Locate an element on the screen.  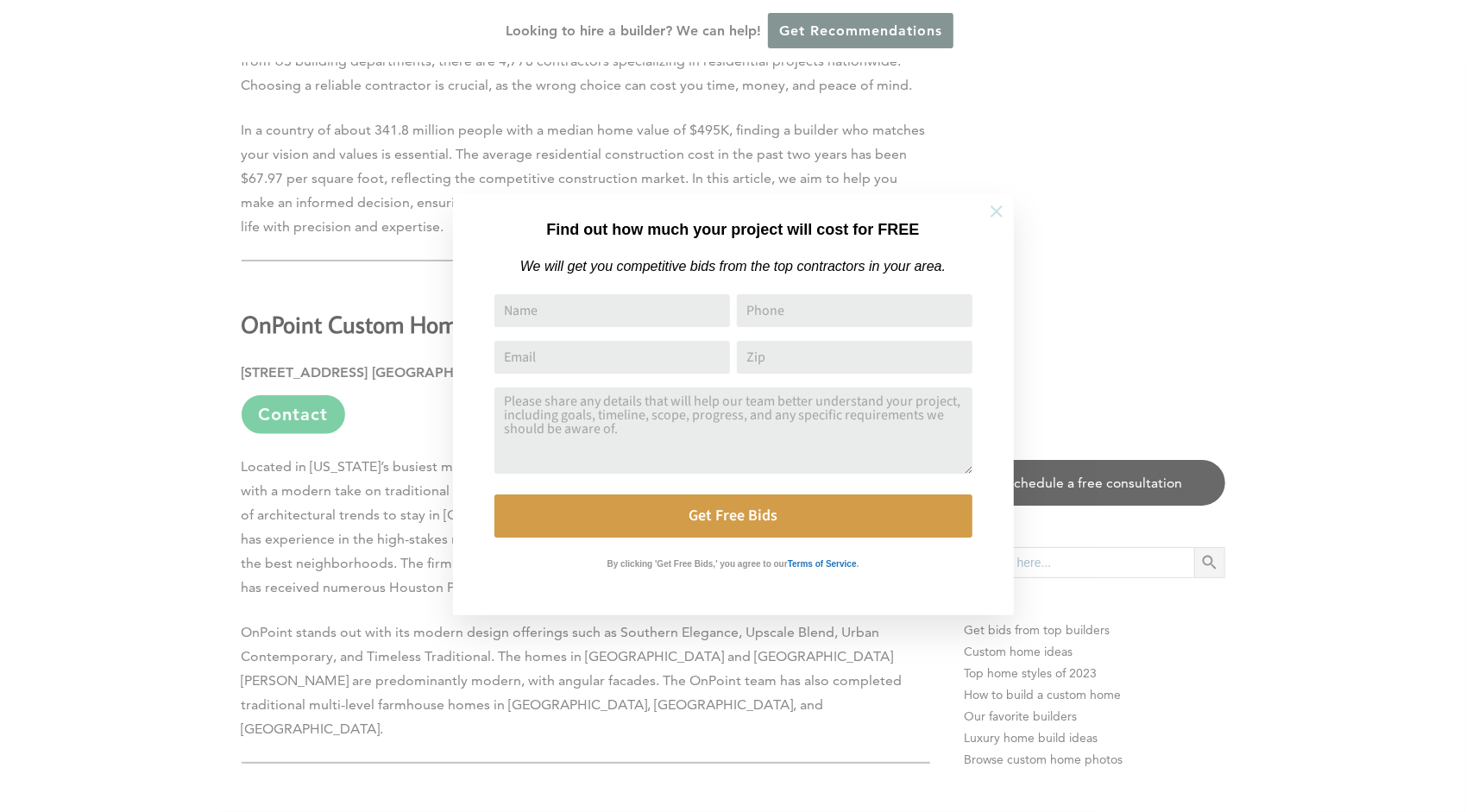
button: Close is located at coordinates (996, 211).